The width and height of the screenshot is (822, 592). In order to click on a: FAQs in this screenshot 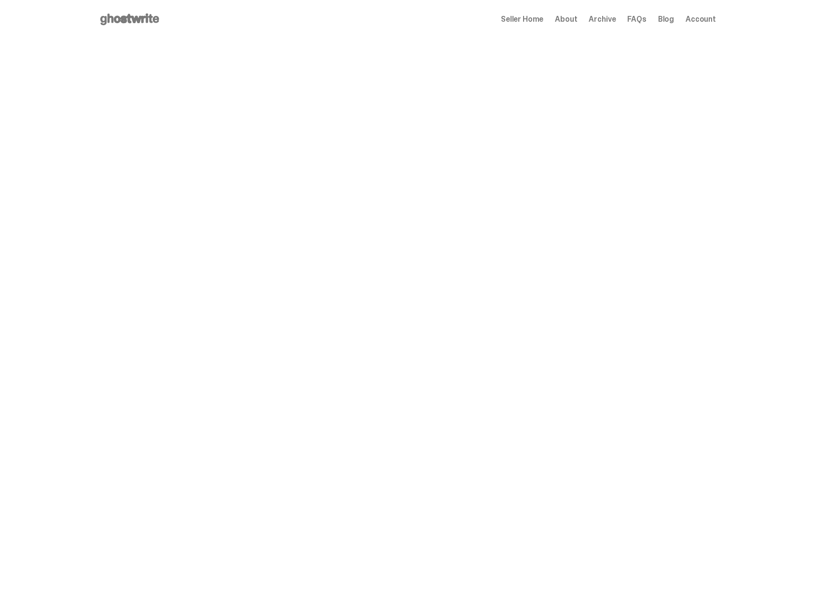, I will do `click(637, 19)`.